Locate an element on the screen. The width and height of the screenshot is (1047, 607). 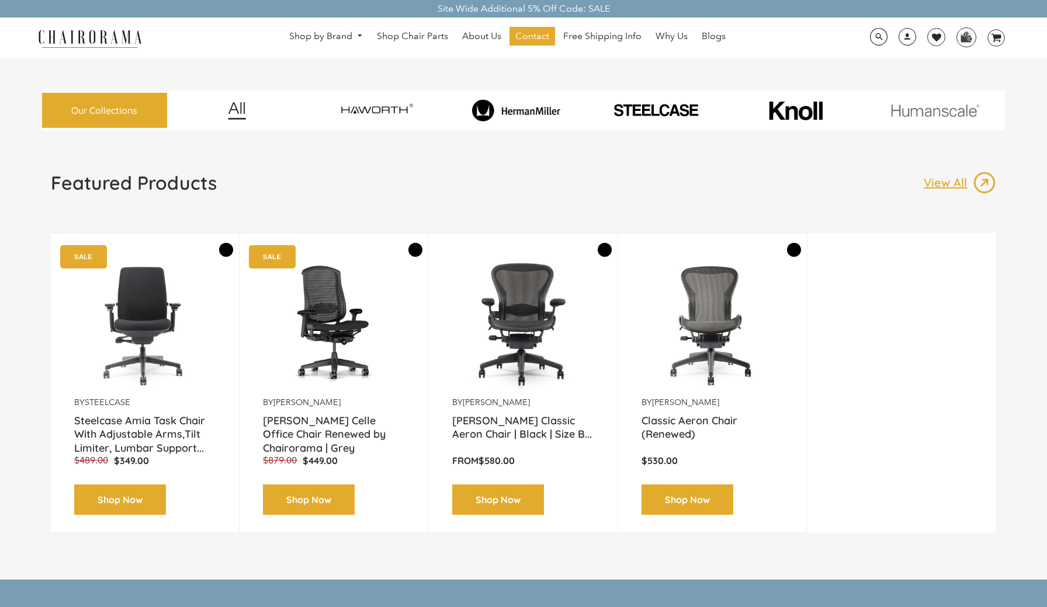
span: Contact is located at coordinates (532, 36).